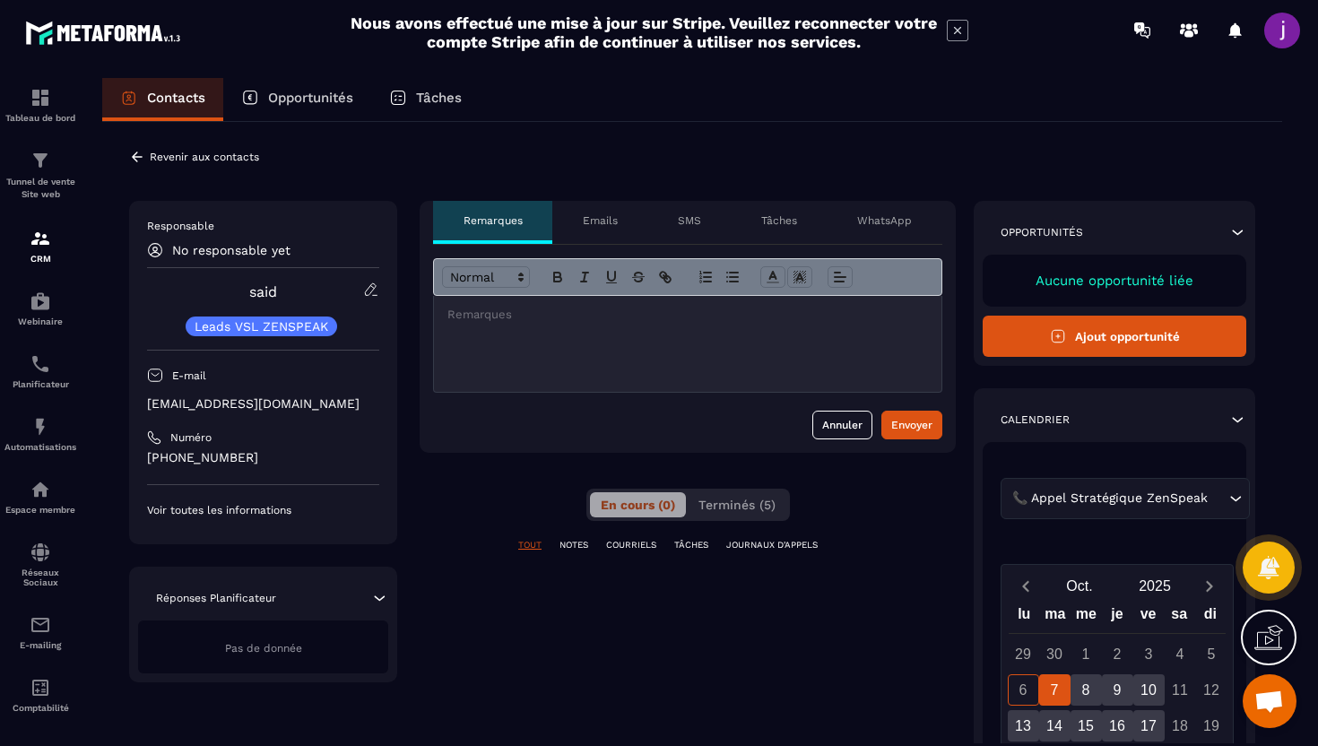 This screenshot has height=746, width=1318. What do you see at coordinates (263, 226) in the screenshot?
I see `p: Responsable` at bounding box center [263, 226].